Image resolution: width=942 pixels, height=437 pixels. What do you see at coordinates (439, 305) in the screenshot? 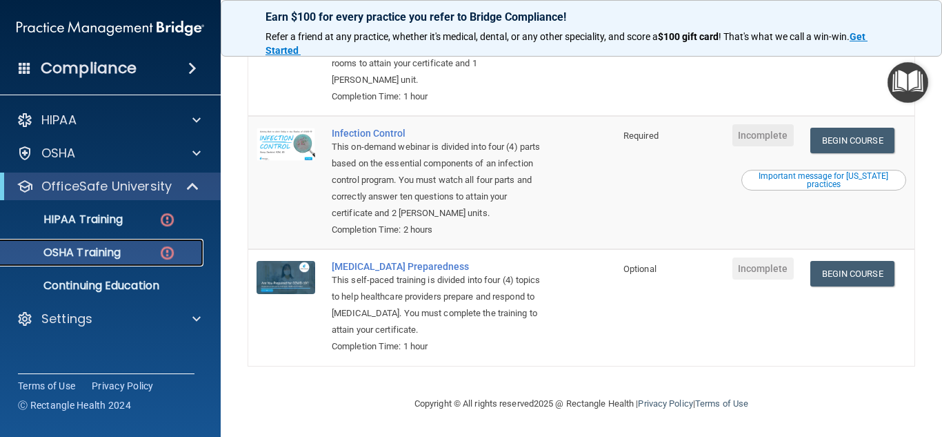
I see `div: This self-paced training is divided into four (4) topics to help healthcare providers prepare and...` at bounding box center [439, 305].